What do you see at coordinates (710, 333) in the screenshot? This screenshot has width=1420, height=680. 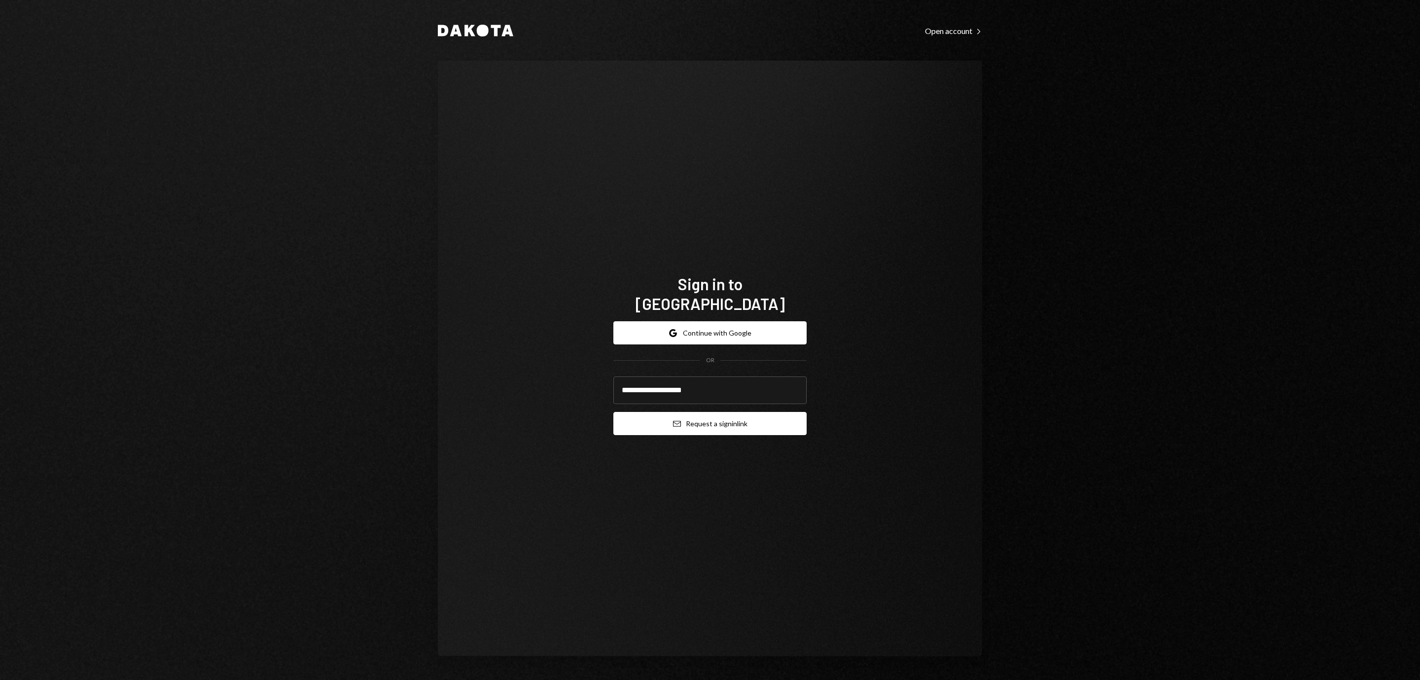 I see `button: Continue with Google` at bounding box center [710, 333].